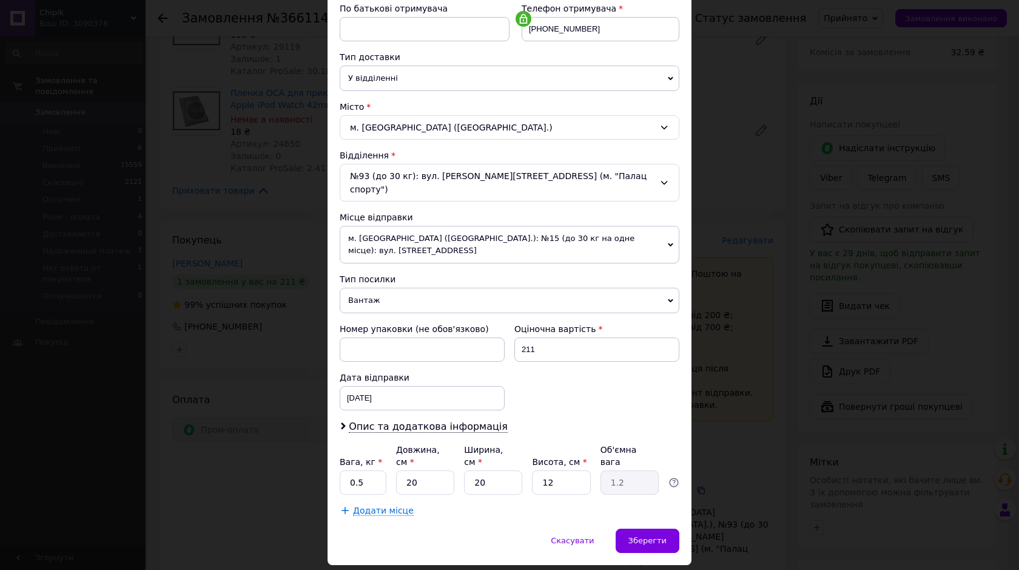  I want to click on span: Телефон отримувача, so click(569, 8).